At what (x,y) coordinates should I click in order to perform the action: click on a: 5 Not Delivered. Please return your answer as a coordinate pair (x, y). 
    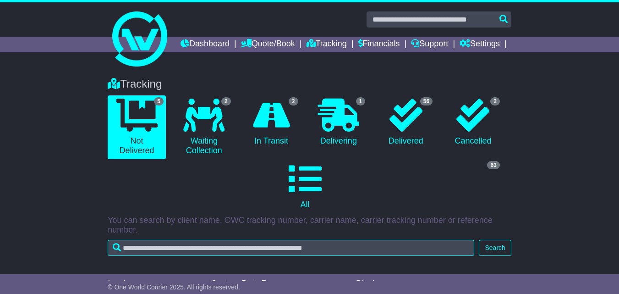
    Looking at the image, I should click on (137, 127).